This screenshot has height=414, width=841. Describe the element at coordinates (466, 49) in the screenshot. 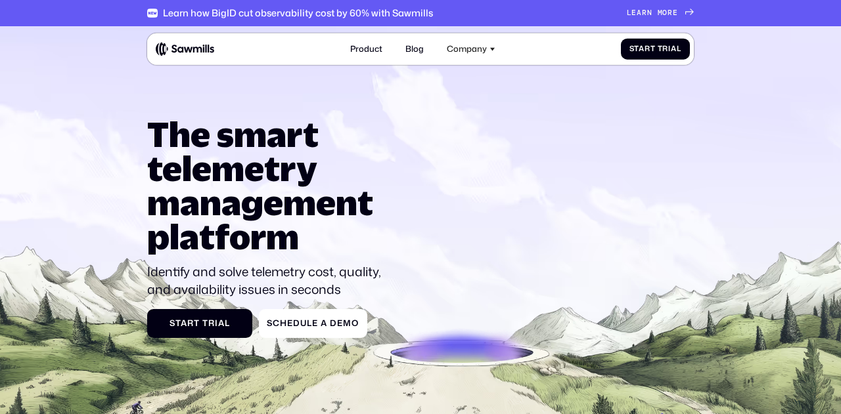

I see `div: Company` at that location.